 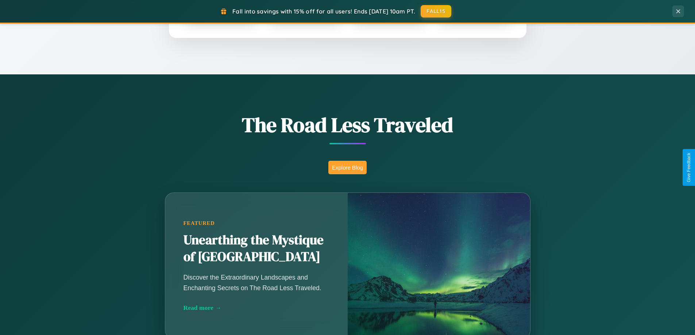 I want to click on button: Explore Blog, so click(x=347, y=168).